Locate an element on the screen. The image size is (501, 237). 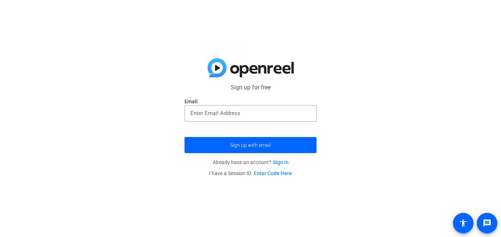
input: Enter Email Address is located at coordinates (250, 113).